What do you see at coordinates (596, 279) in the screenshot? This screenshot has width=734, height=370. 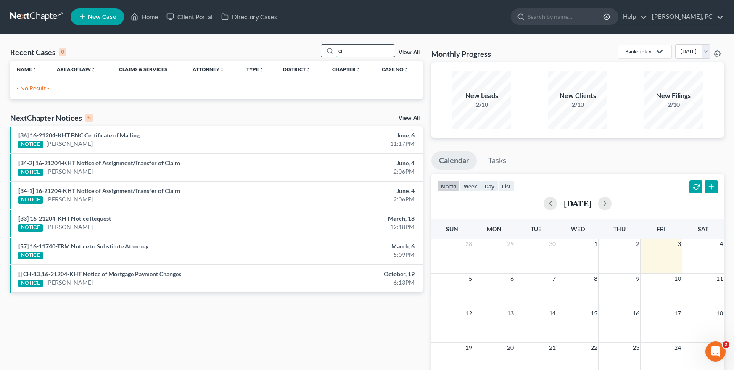 I see `span: 8` at bounding box center [596, 279].